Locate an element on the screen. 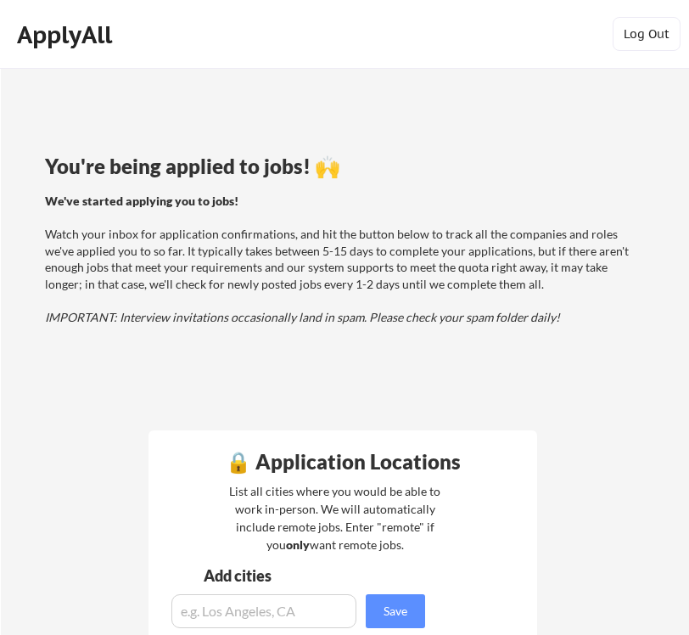 This screenshot has height=635, width=689. strong: We've started applying you to jobs! is located at coordinates (142, 200).